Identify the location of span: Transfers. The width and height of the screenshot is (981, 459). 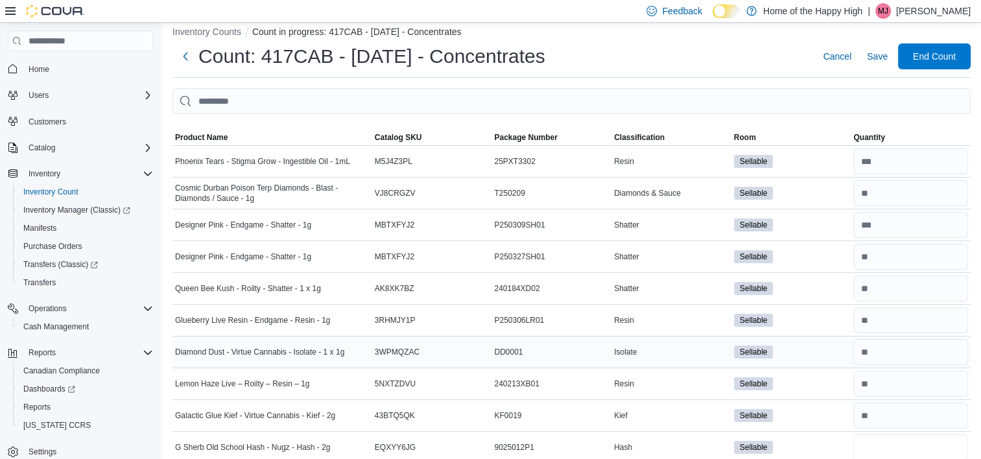
(40, 283).